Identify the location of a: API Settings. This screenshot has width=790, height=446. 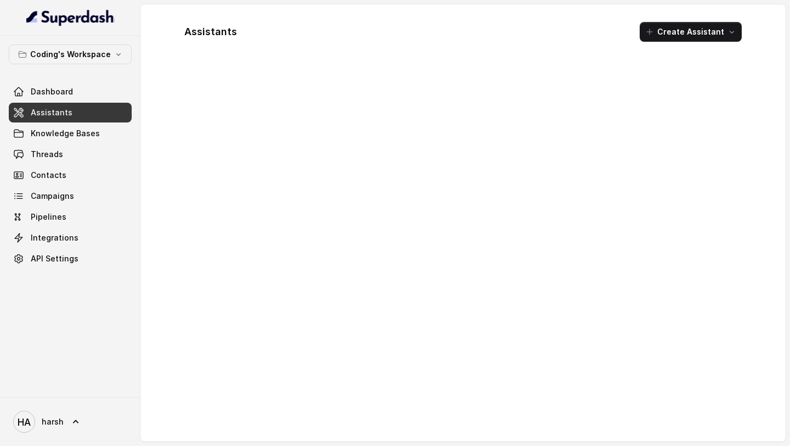
(70, 258).